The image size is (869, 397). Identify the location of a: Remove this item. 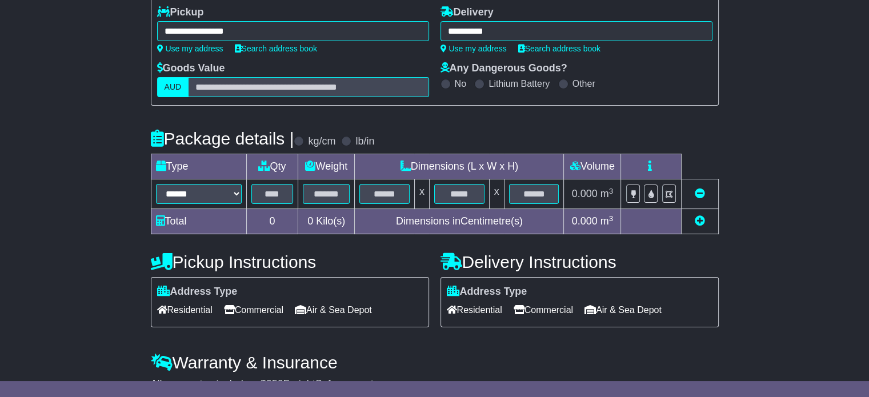
(700, 194).